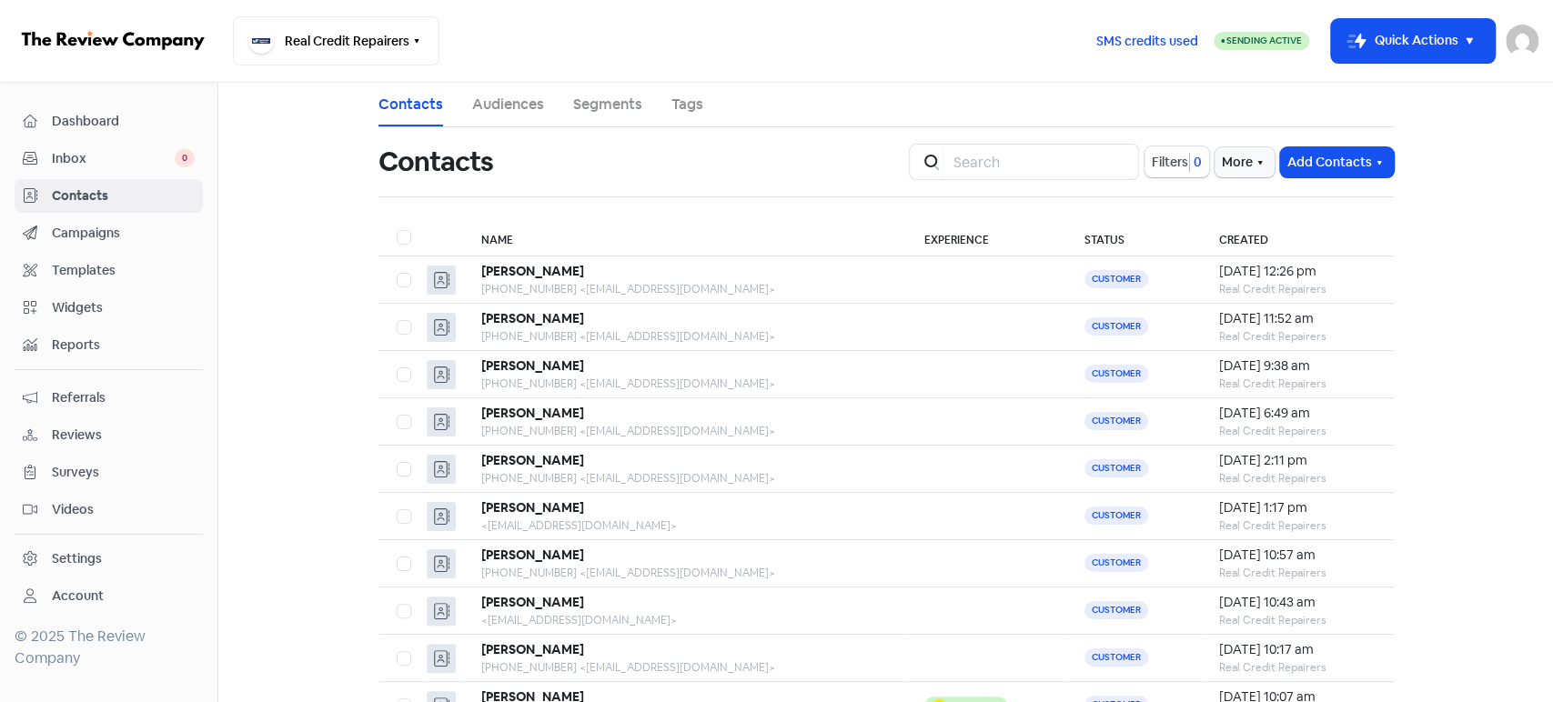 The width and height of the screenshot is (1553, 702). What do you see at coordinates (123, 307) in the screenshot?
I see `span: Widgets` at bounding box center [123, 307].